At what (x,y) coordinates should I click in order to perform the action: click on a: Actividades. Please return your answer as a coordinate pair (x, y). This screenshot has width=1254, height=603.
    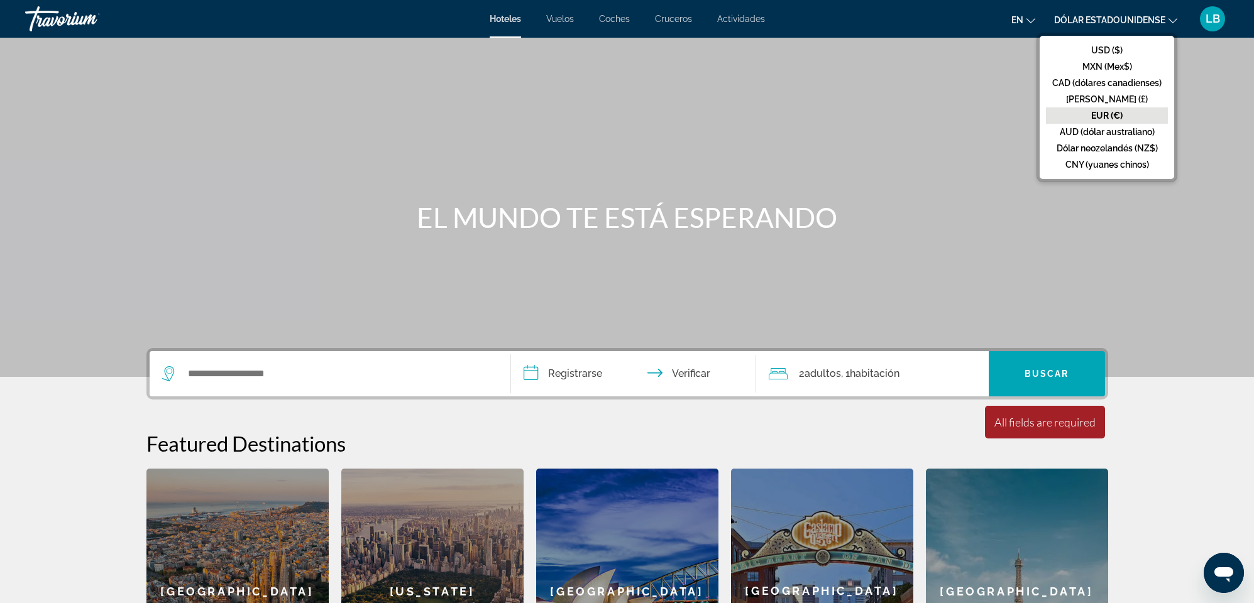
    Looking at the image, I should click on (741, 19).